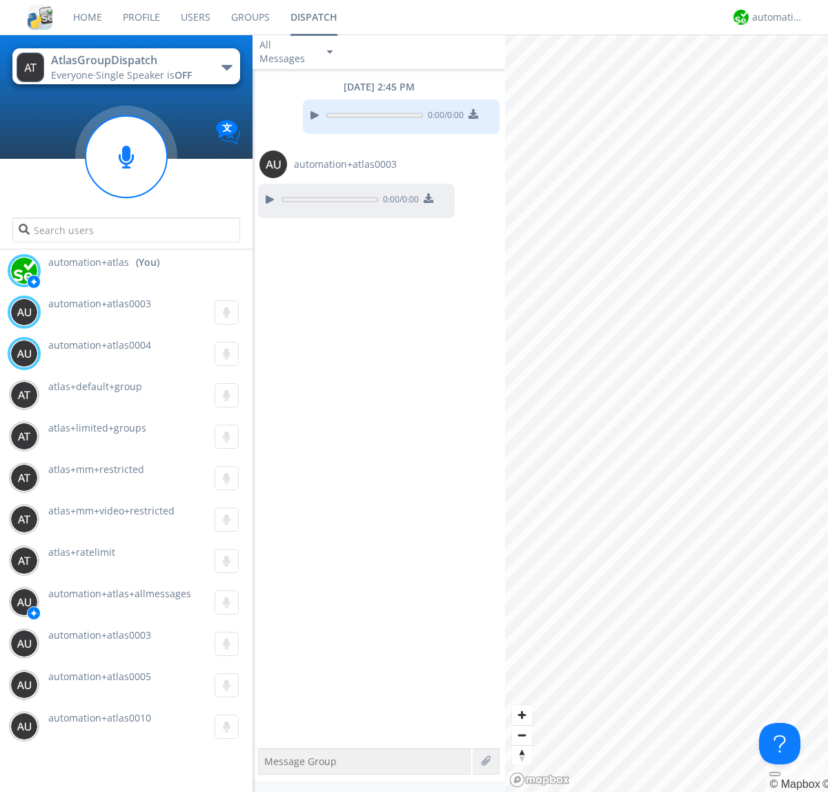 Image resolution: width=828 pixels, height=792 pixels. I want to click on img: Translation enabled, so click(228, 132).